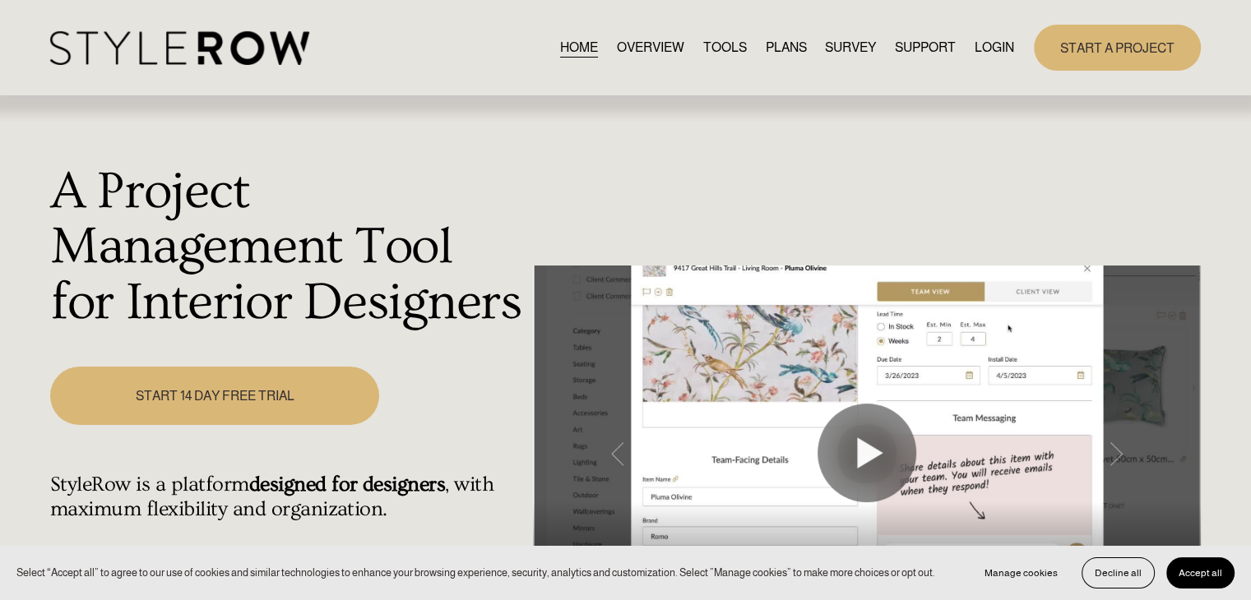  What do you see at coordinates (1200, 573) in the screenshot?
I see `button: Accept all` at bounding box center [1200, 573].